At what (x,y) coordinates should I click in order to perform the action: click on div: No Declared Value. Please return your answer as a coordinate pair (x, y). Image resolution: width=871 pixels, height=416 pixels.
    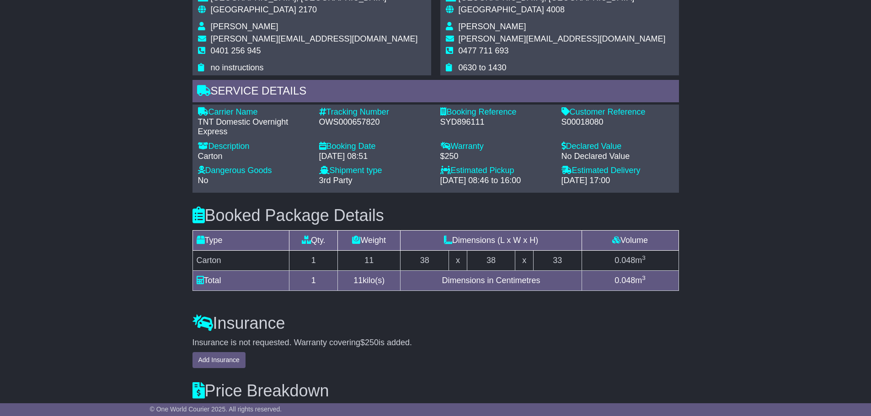
    Looking at the image, I should click on (617, 157).